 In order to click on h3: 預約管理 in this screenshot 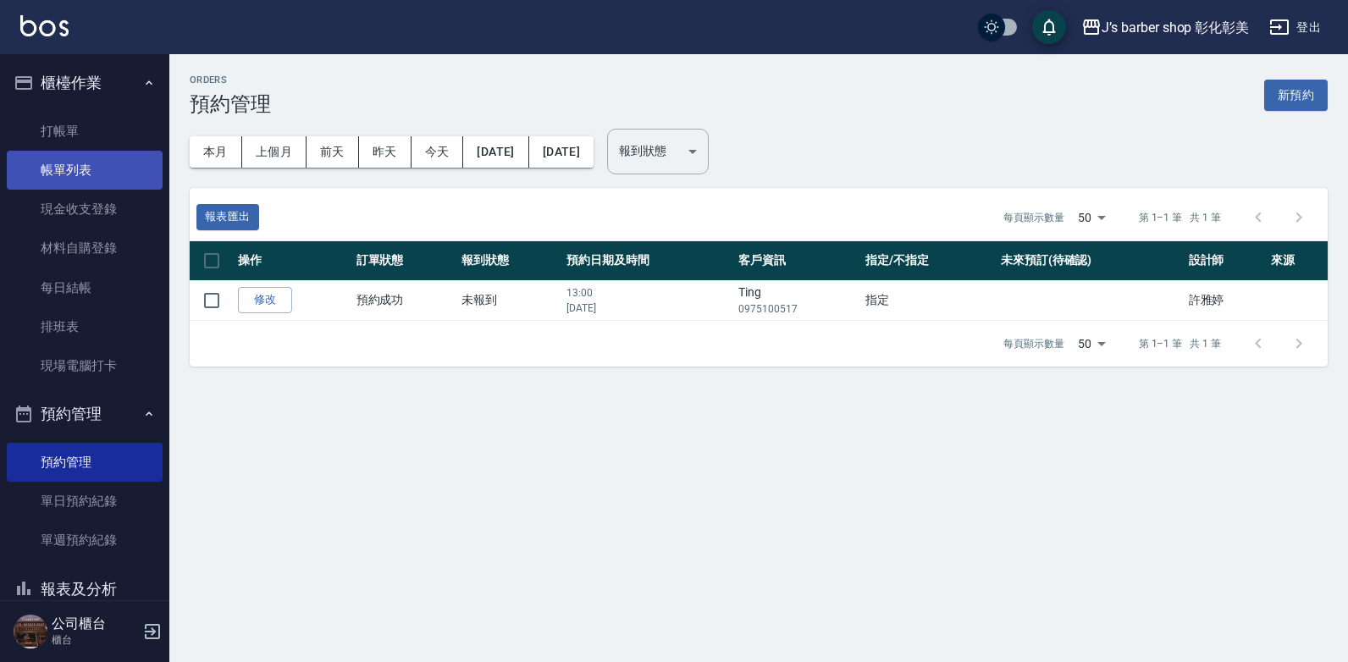, I will do `click(230, 104)`.